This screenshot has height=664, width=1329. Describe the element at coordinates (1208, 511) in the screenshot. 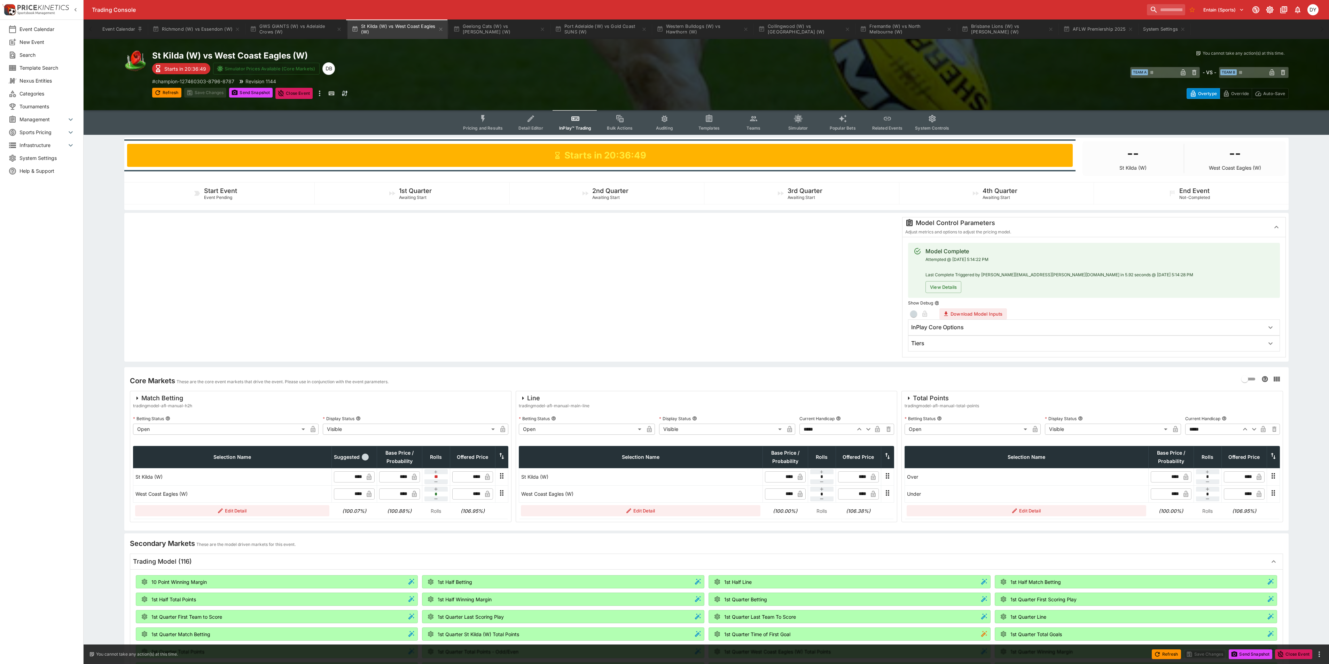

I see `p: Rolls` at that location.